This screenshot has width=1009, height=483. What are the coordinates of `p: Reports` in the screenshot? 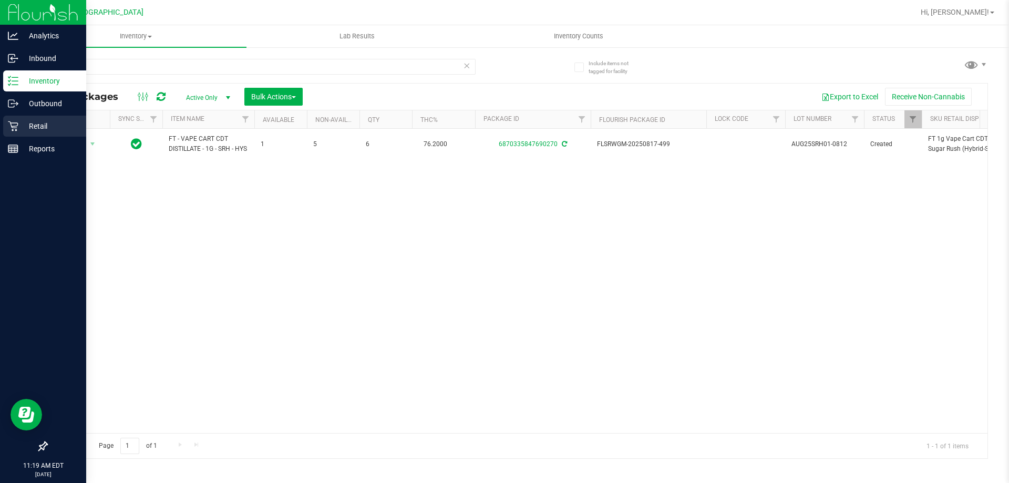 It's located at (50, 149).